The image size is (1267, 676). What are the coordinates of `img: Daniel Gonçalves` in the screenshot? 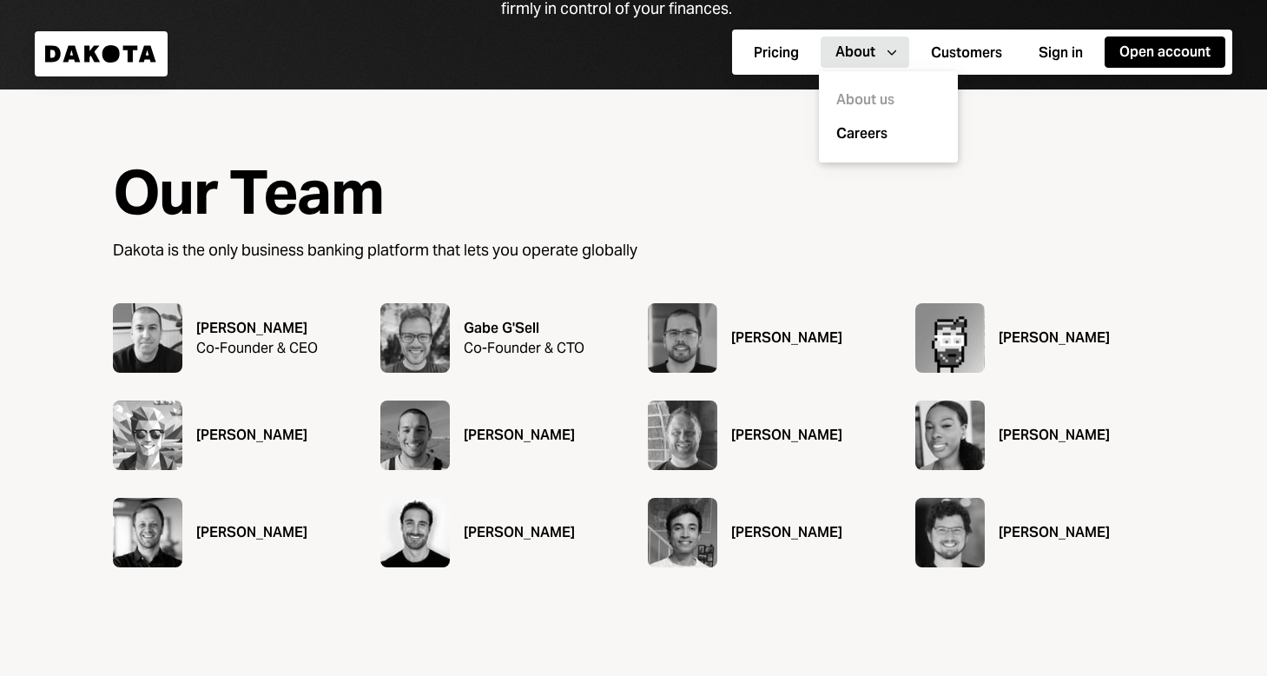 It's located at (683, 338).